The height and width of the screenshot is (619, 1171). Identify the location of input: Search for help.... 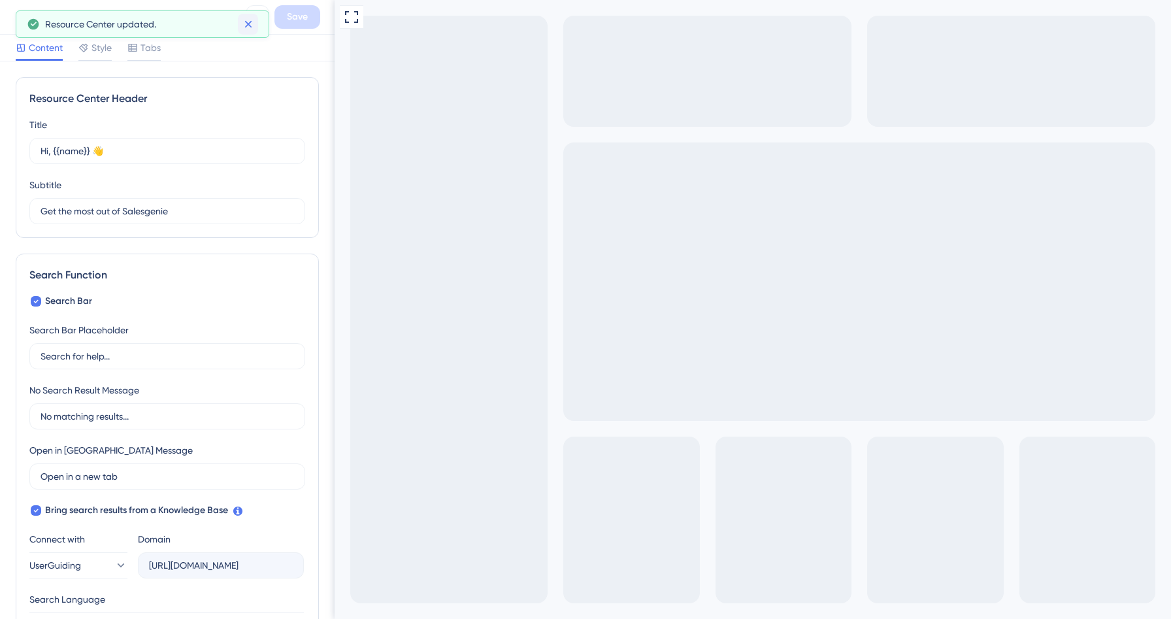
(167, 356).